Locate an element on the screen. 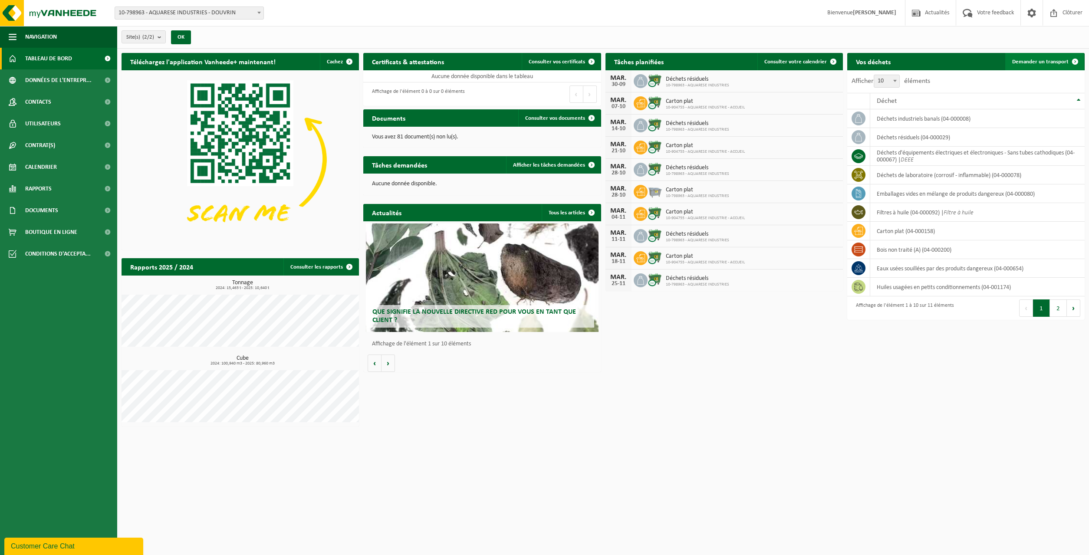  span: Rapports is located at coordinates (38, 189).